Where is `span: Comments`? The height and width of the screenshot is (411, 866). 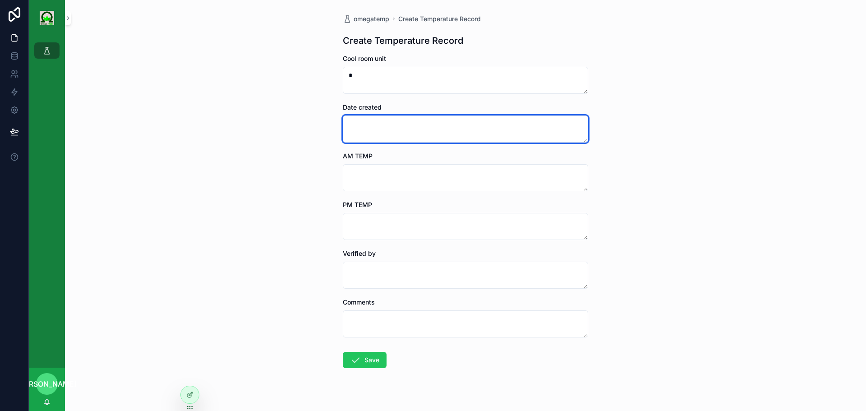
span: Comments is located at coordinates (359, 302).